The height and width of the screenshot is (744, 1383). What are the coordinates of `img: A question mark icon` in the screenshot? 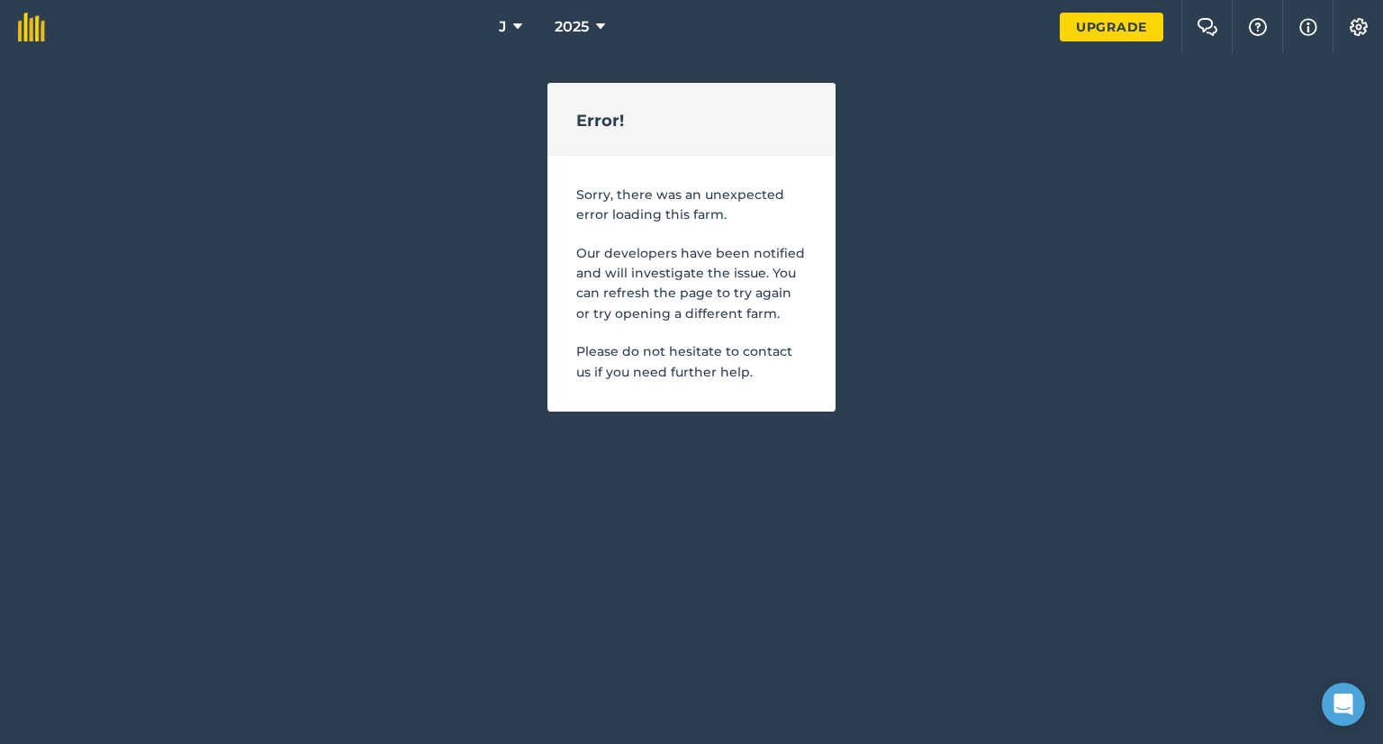 It's located at (1258, 27).